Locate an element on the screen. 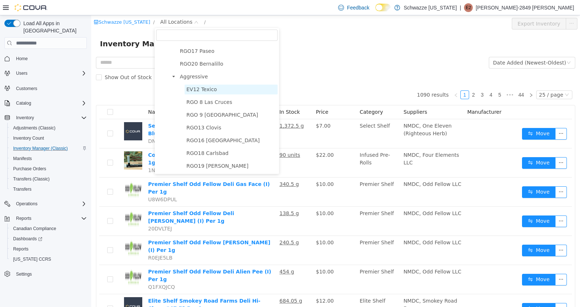  a: Select Shelf High River Cannabis Deli Blueberry Runts (I) Per 1g is located at coordinates (111, 114).